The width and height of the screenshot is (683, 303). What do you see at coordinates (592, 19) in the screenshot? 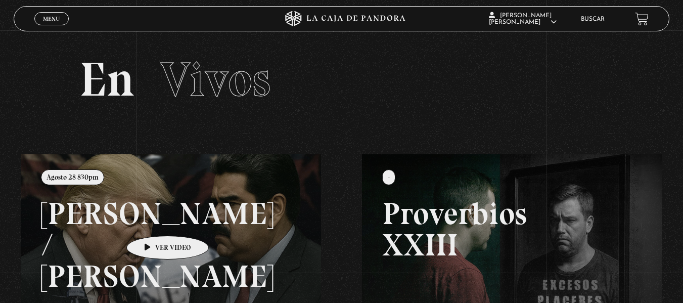
I see `a: Buscar` at bounding box center [592, 19].